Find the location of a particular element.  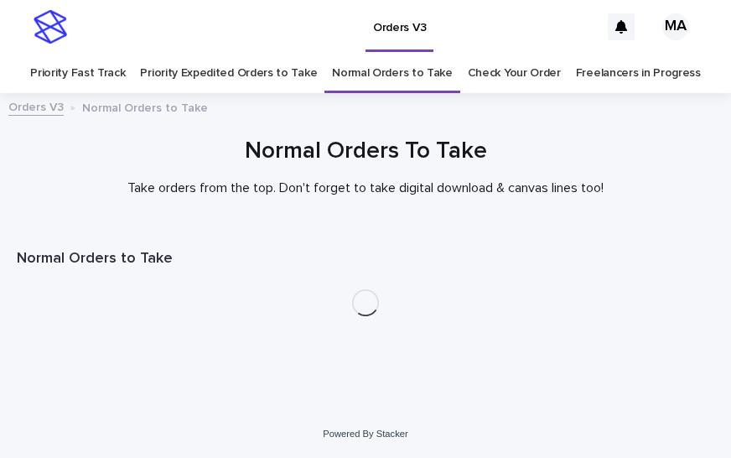

h1: Normal Orders To Take is located at coordinates (365, 151).